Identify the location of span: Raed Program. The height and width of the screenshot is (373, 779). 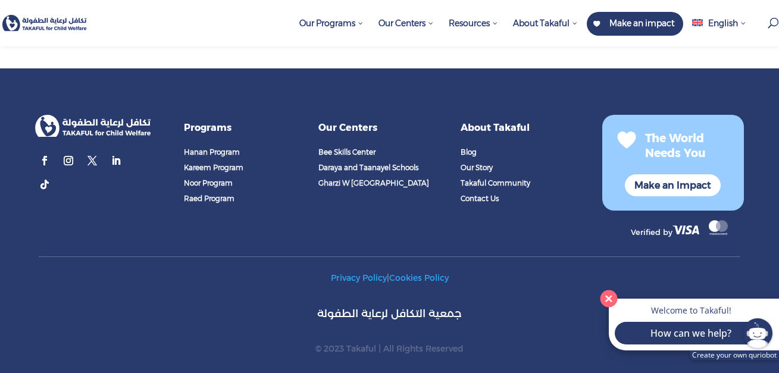
(209, 198).